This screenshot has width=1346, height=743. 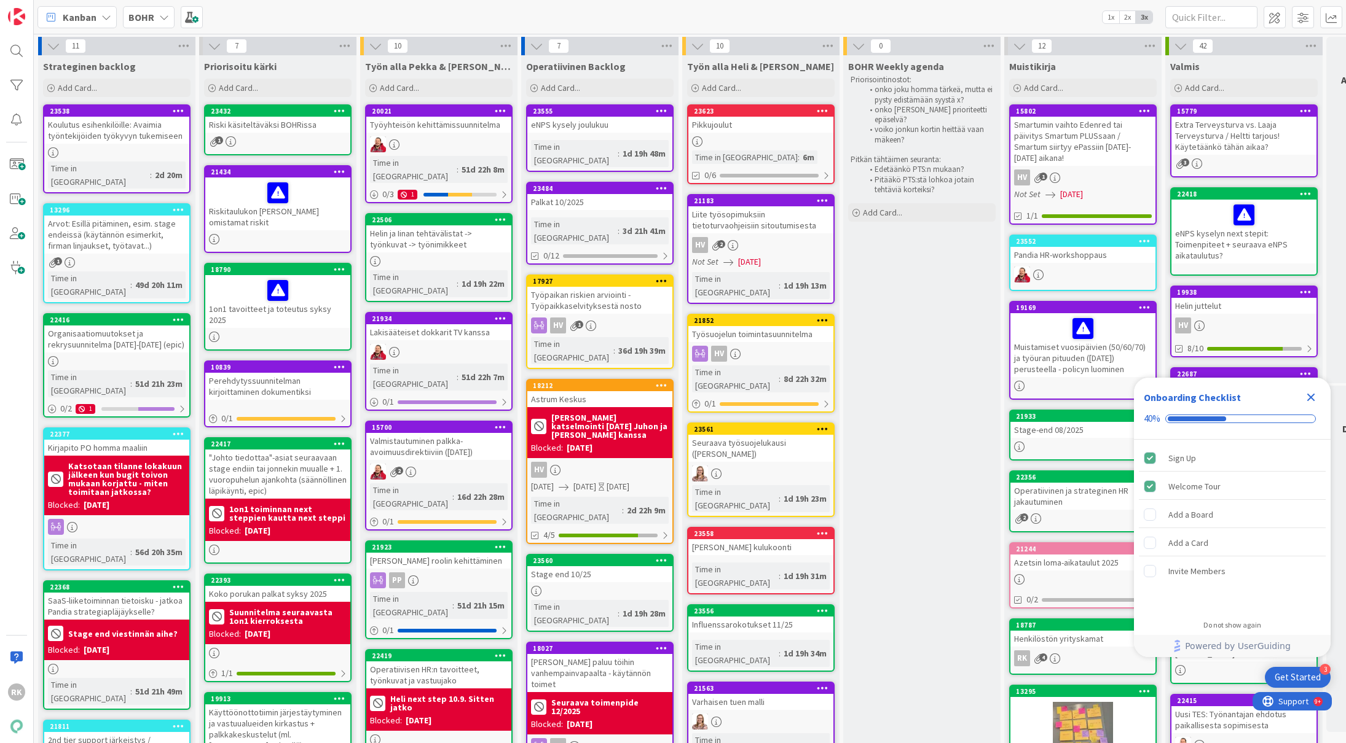 What do you see at coordinates (922, 160) in the screenshot?
I see `p: Pitkän tähtäimen seuranta:` at bounding box center [922, 160].